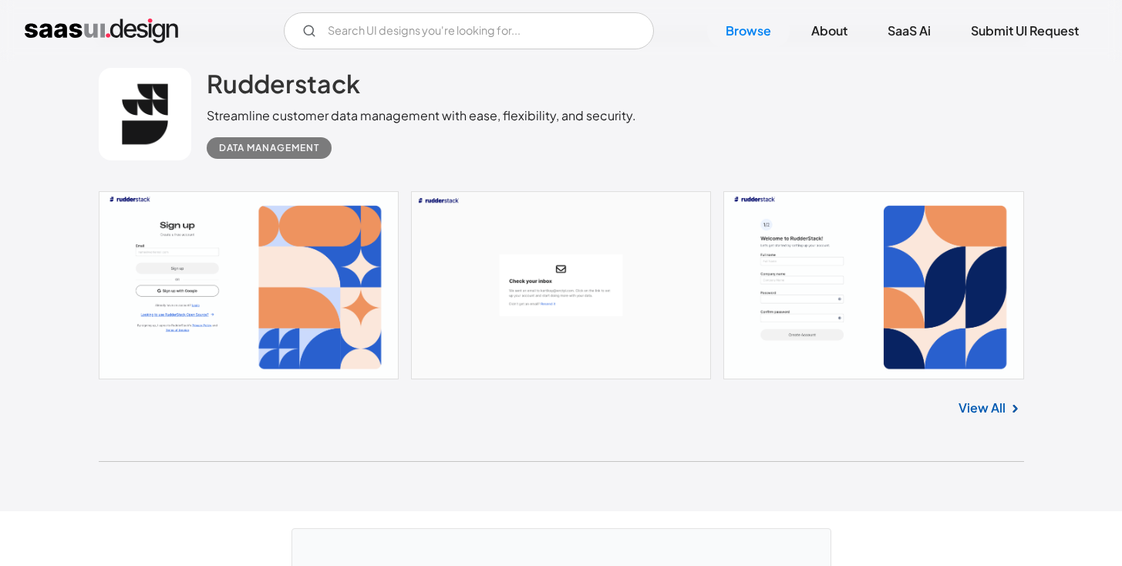 The image size is (1122, 566). I want to click on a: SaaS Ai, so click(910, 31).